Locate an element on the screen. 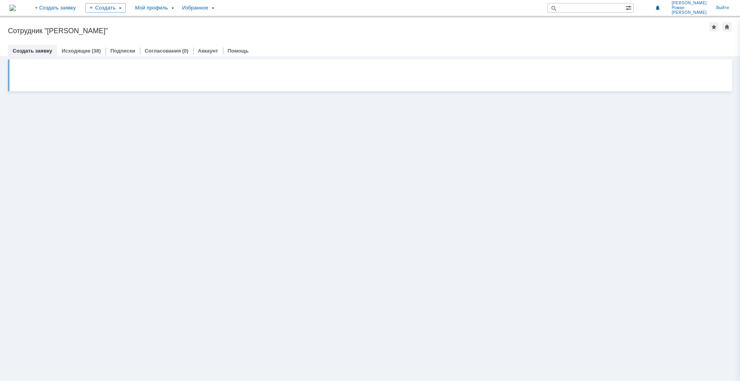 The width and height of the screenshot is (740, 381). a: Аккаунт is located at coordinates (208, 51).